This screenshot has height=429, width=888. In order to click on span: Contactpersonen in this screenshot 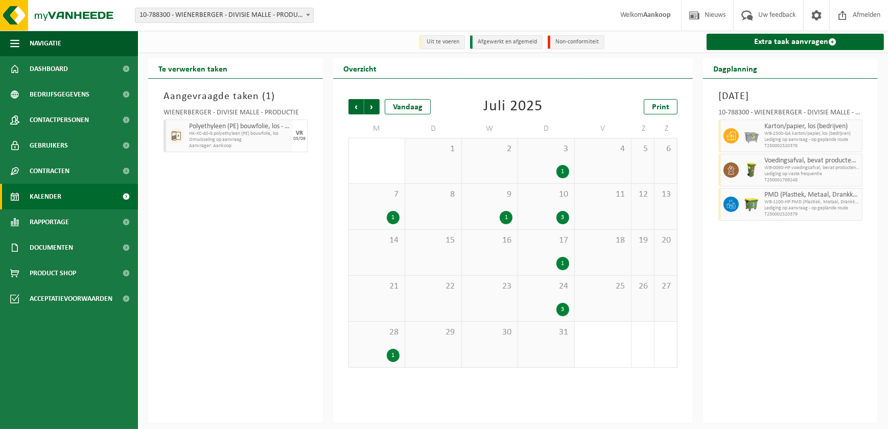, I will do `click(59, 120)`.